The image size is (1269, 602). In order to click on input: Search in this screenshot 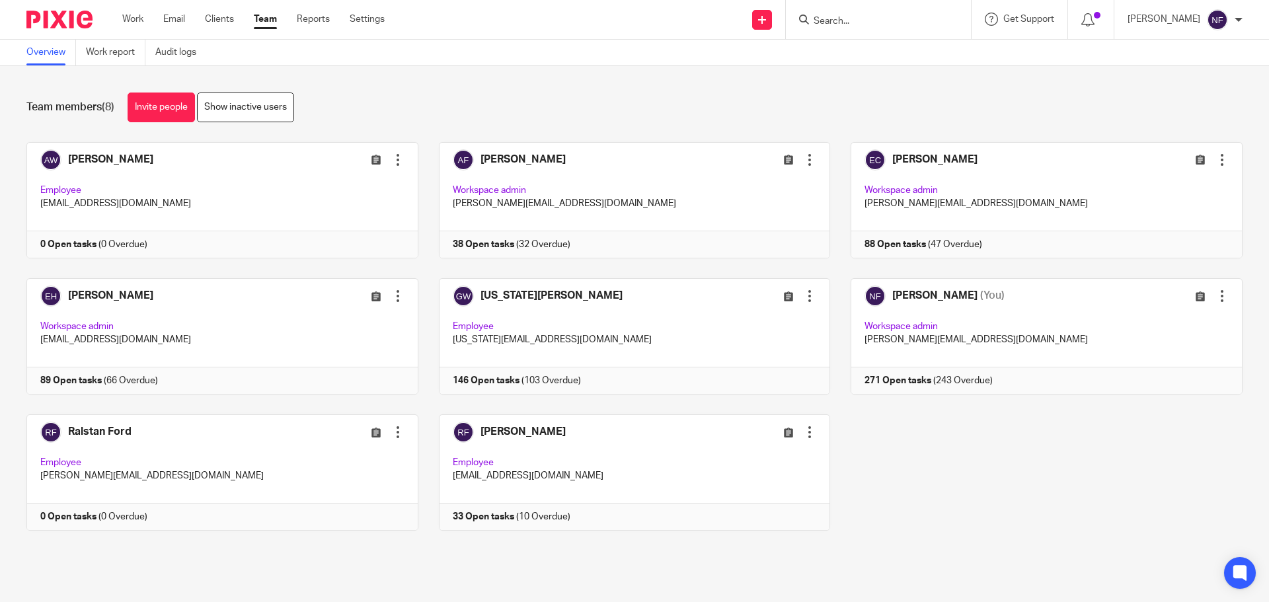, I will do `click(872, 22)`.